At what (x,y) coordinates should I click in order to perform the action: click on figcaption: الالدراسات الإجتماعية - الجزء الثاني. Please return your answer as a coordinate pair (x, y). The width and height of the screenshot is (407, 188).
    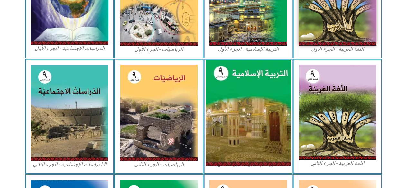
    Looking at the image, I should click on (70, 165).